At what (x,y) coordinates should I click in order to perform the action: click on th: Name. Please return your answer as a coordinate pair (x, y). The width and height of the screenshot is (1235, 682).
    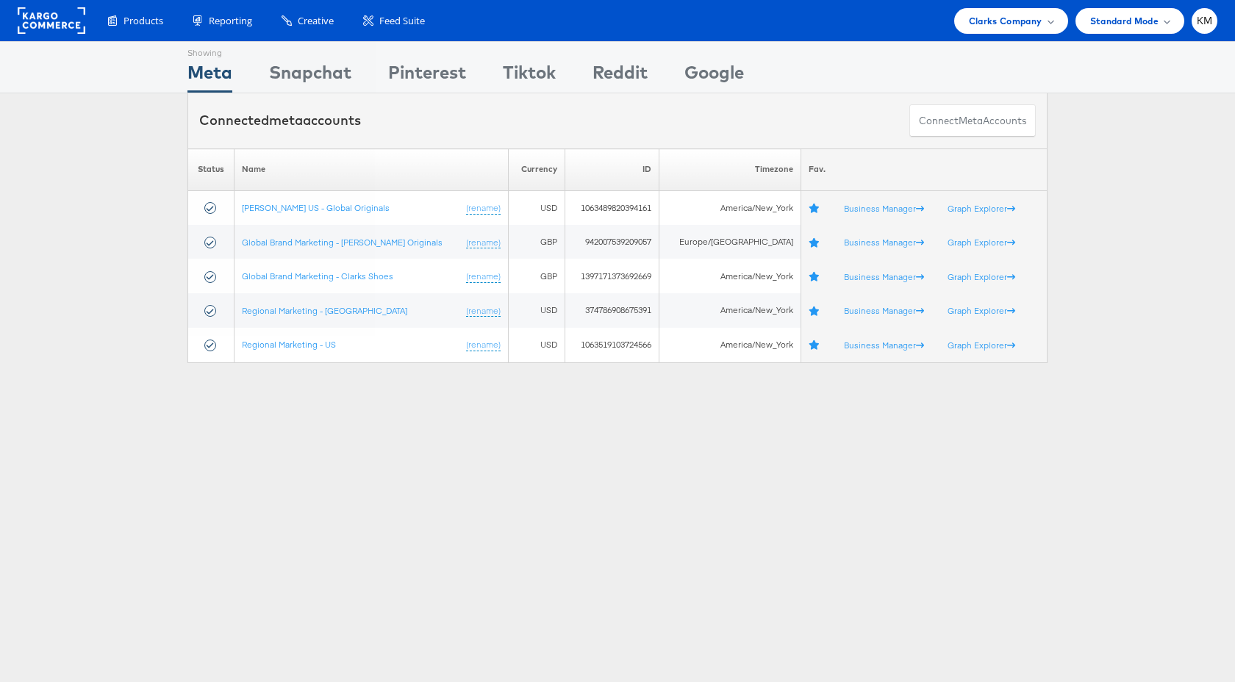
    Looking at the image, I should click on (371, 169).